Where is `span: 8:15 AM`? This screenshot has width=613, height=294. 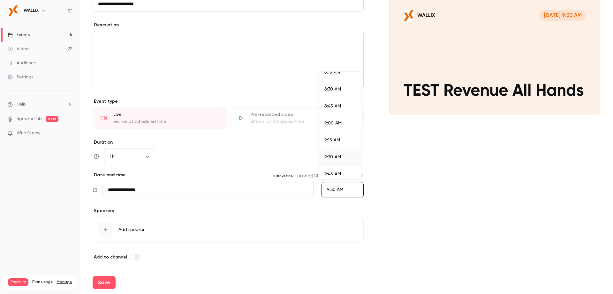 span: 8:15 AM is located at coordinates (332, 72).